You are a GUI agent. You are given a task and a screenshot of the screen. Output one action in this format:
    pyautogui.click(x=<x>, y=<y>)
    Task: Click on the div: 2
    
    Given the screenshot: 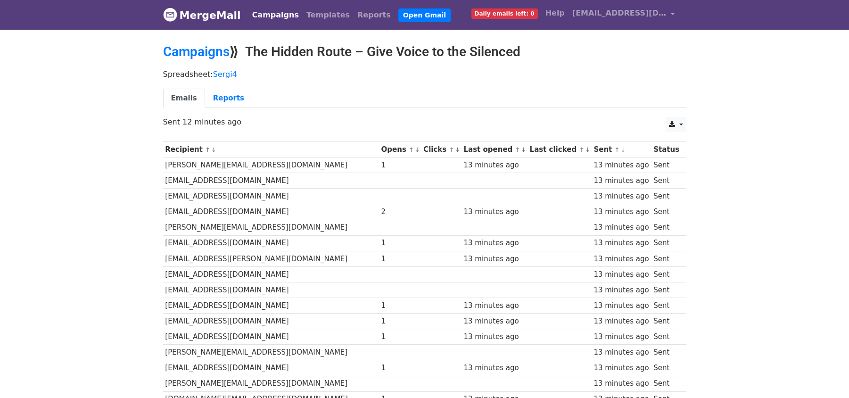 What is the action you would take?
    pyautogui.click(x=400, y=212)
    